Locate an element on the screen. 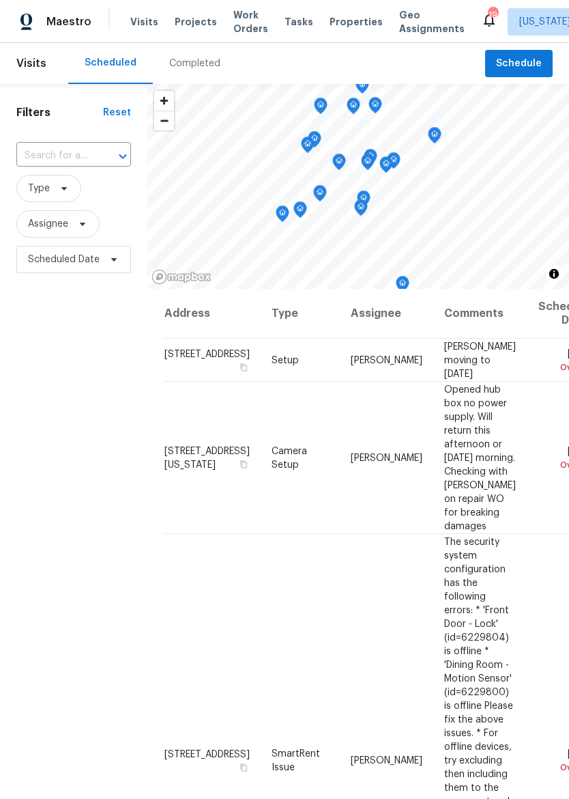 This screenshot has width=569, height=799. span: Maestro is located at coordinates (69, 22).